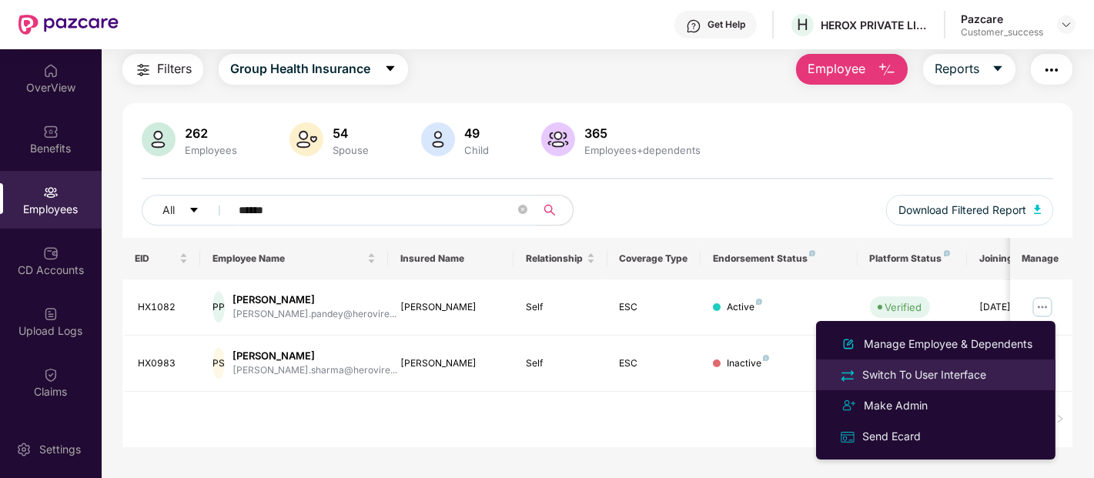  Describe the element at coordinates (300, 68) in the screenshot. I see `span: Group Health Insurance` at that location.